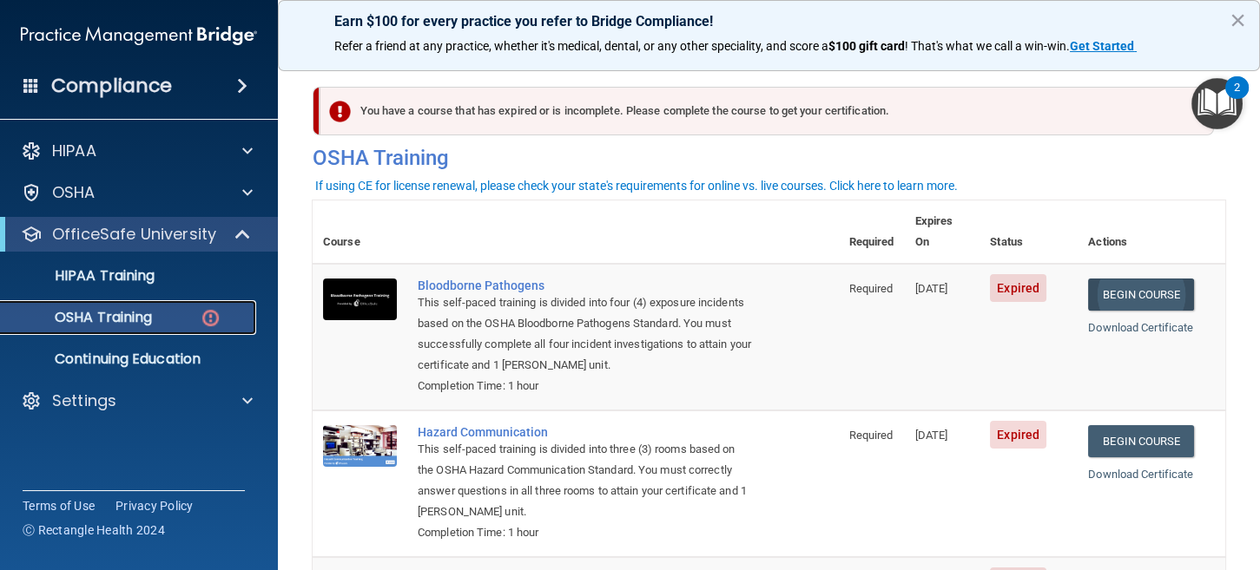 The image size is (1260, 570). I want to click on p: OSHA, so click(74, 193).